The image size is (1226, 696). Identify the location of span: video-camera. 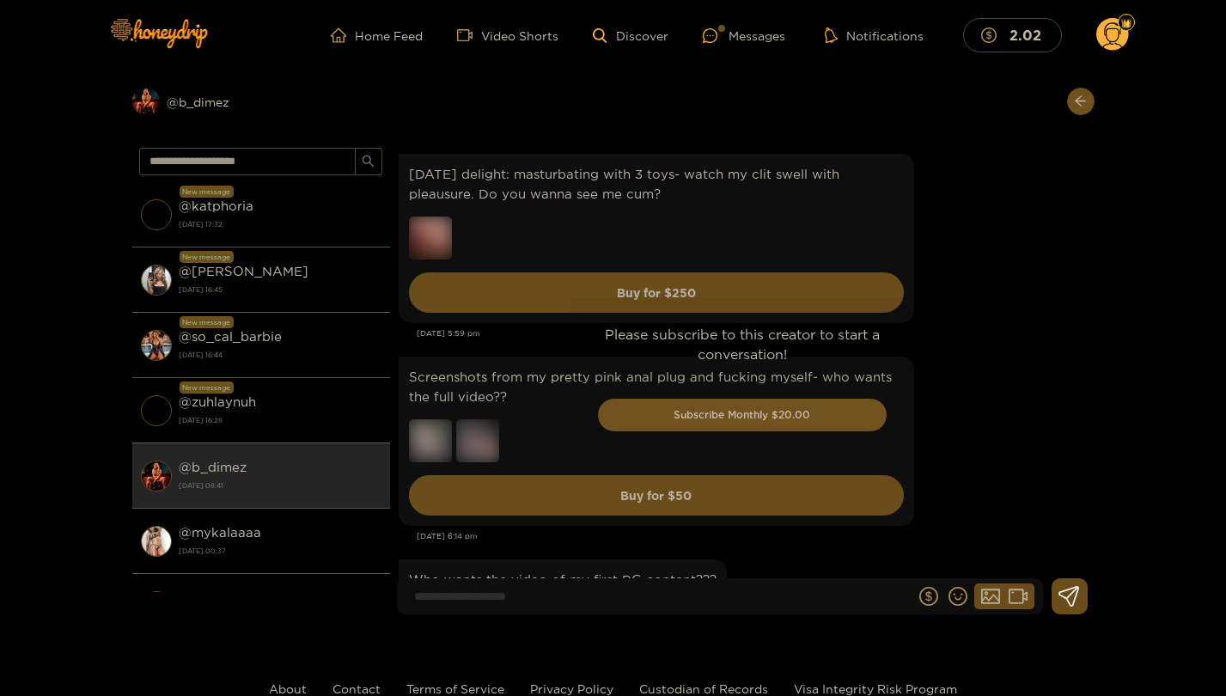
(469, 35).